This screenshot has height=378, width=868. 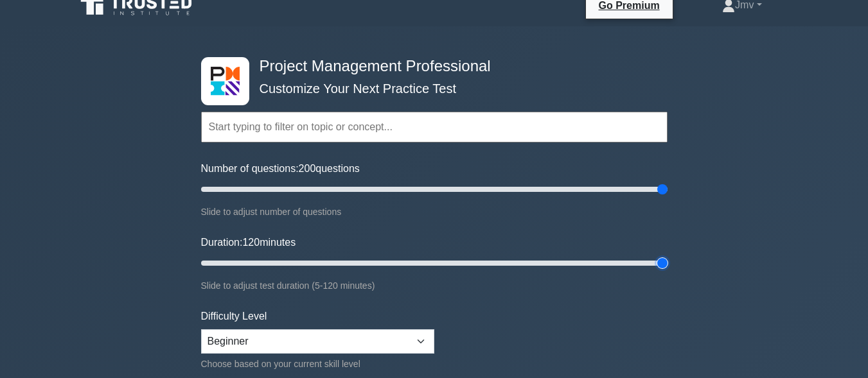 I want to click on h4: Project Management Professional, so click(x=429, y=66).